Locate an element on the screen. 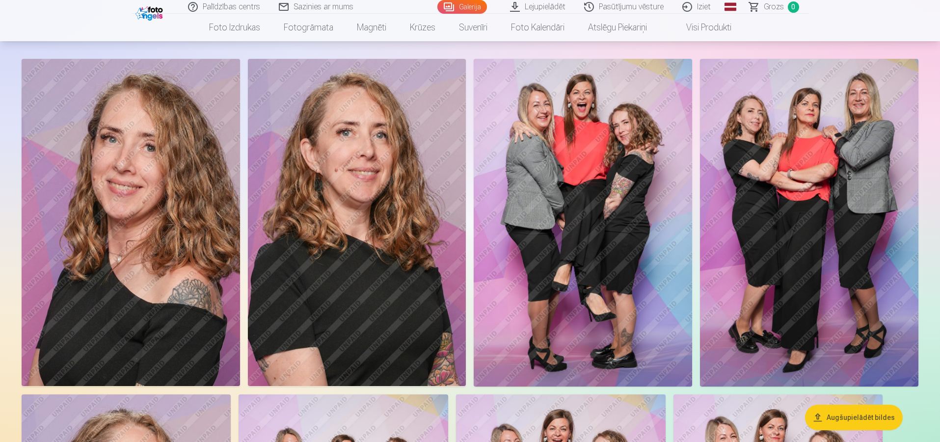  span: Grozs is located at coordinates (773, 7).